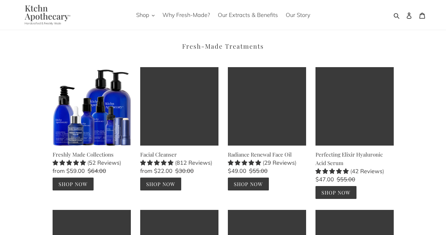 The height and width of the screenshot is (235, 446). I want to click on a: Our Extracts & Benefits, so click(248, 15).